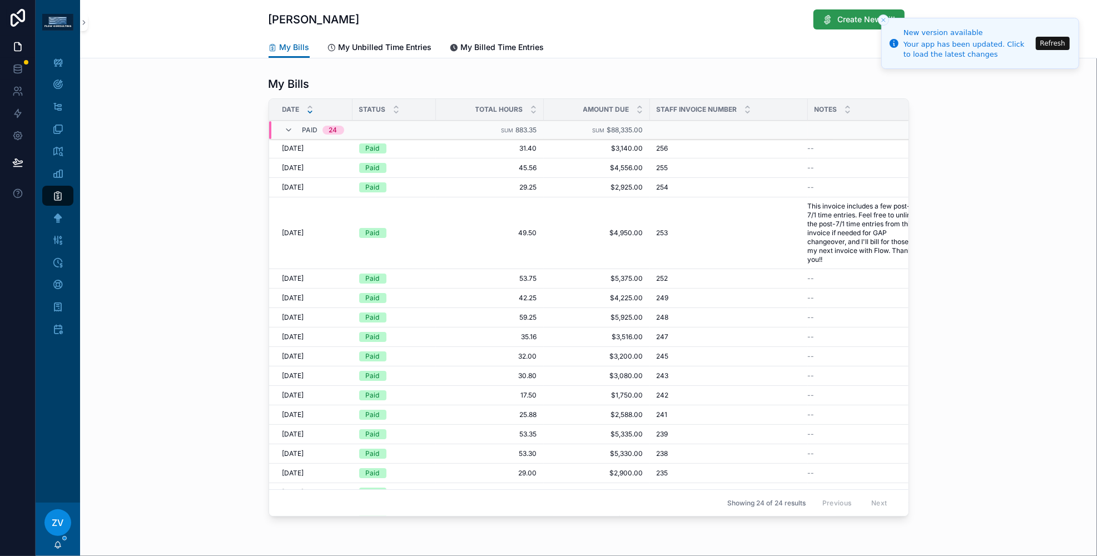  I want to click on span: This invoice includes a few post-7/1 time entries. Feel free to unlink the post-7/1 time entries ..., so click(862, 233).